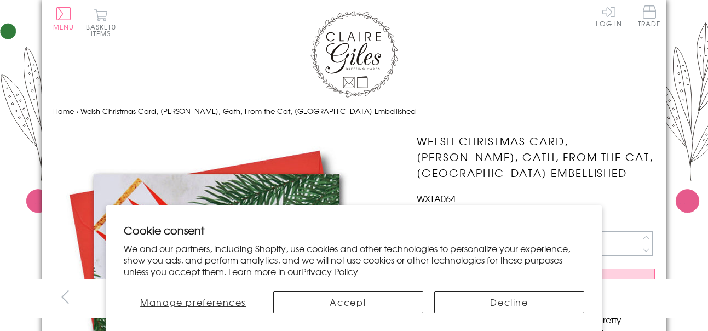 The width and height of the screenshot is (708, 331). Describe the element at coordinates (650, 17) in the screenshot. I see `a: Trade` at that location.